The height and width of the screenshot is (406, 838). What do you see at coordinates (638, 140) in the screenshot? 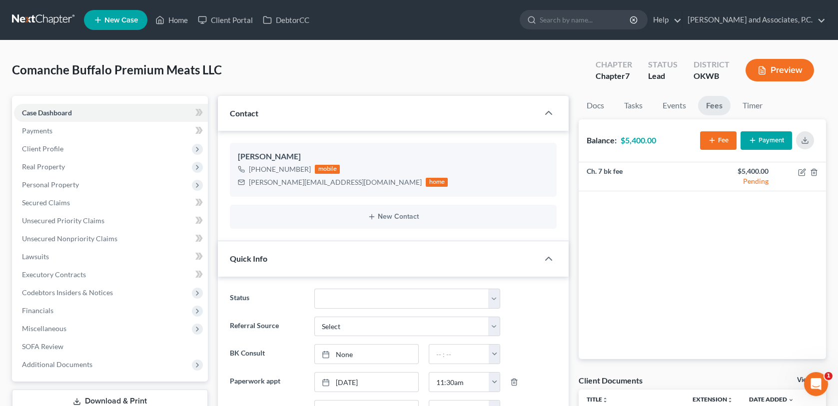
I see `strong: $5,400.00` at bounding box center [638, 140].